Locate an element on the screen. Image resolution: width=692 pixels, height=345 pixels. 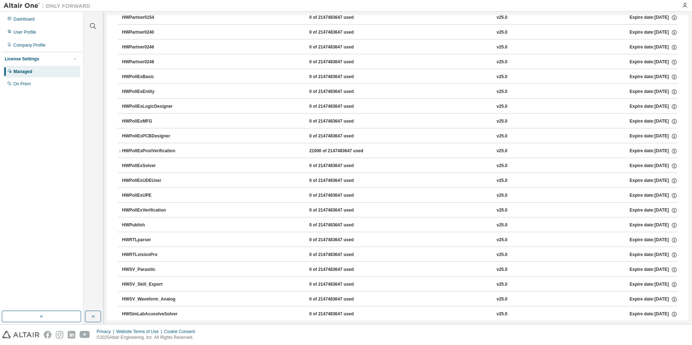
div: Privacy is located at coordinates (106, 332).